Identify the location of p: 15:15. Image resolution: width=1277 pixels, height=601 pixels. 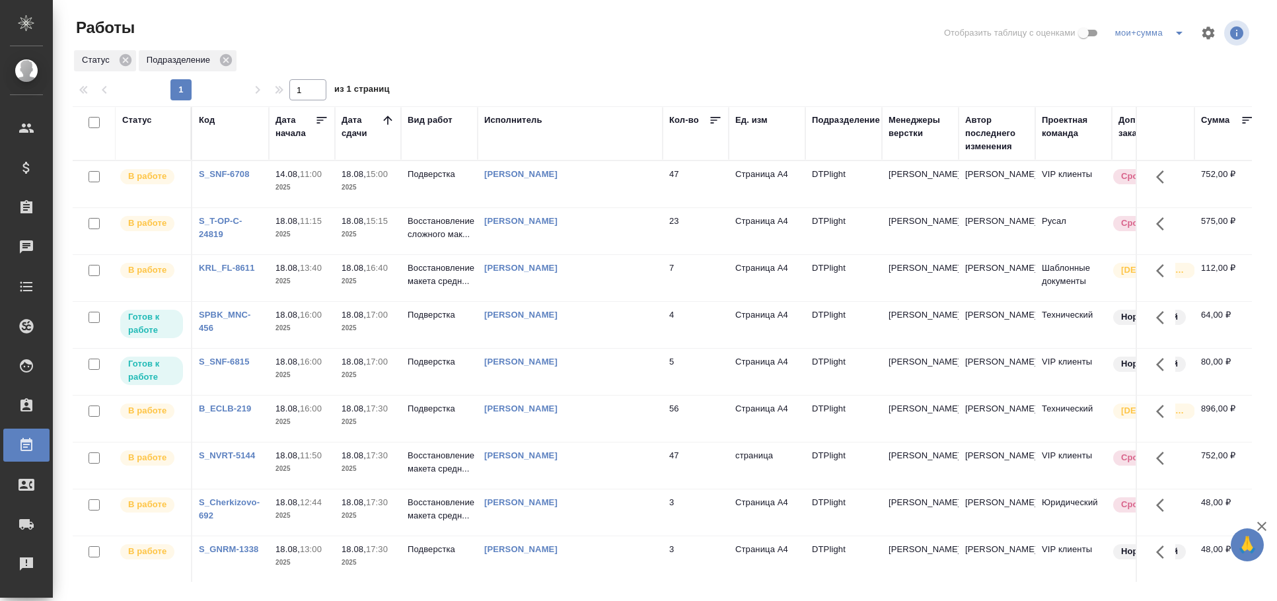
(377, 221).